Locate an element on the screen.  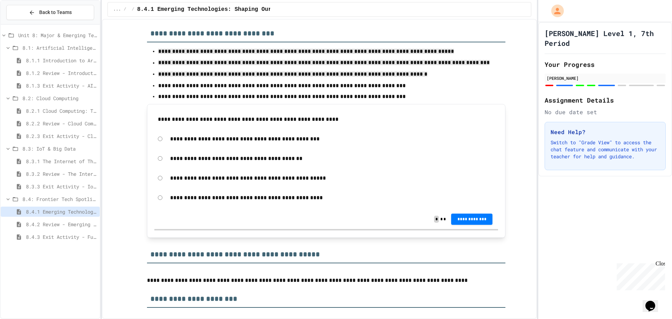
span: 8.1.1 Introduction to Artificial Intelligence is located at coordinates (61, 60).